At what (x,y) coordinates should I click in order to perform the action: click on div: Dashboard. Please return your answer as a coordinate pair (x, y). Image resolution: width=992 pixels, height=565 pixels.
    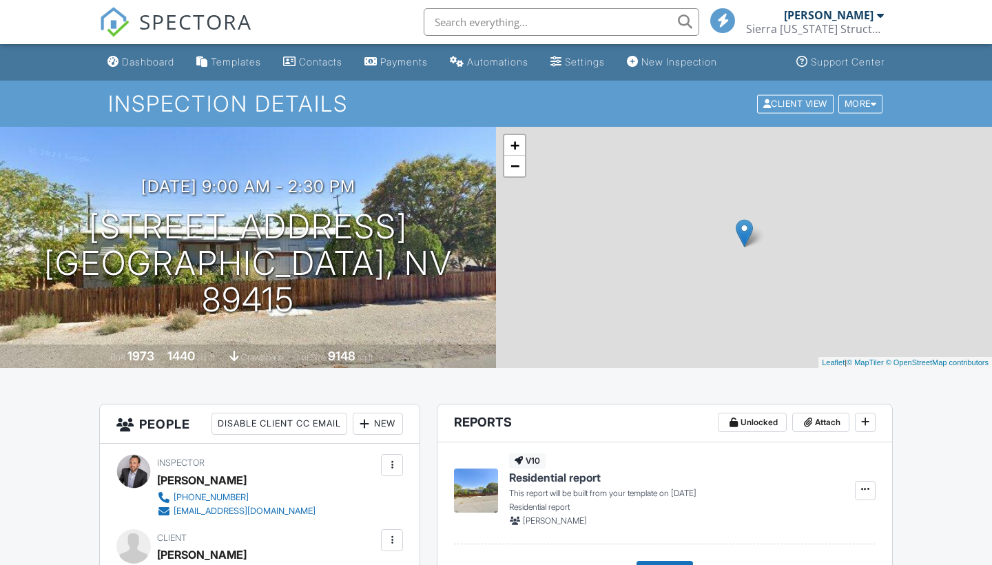
    Looking at the image, I should click on (148, 61).